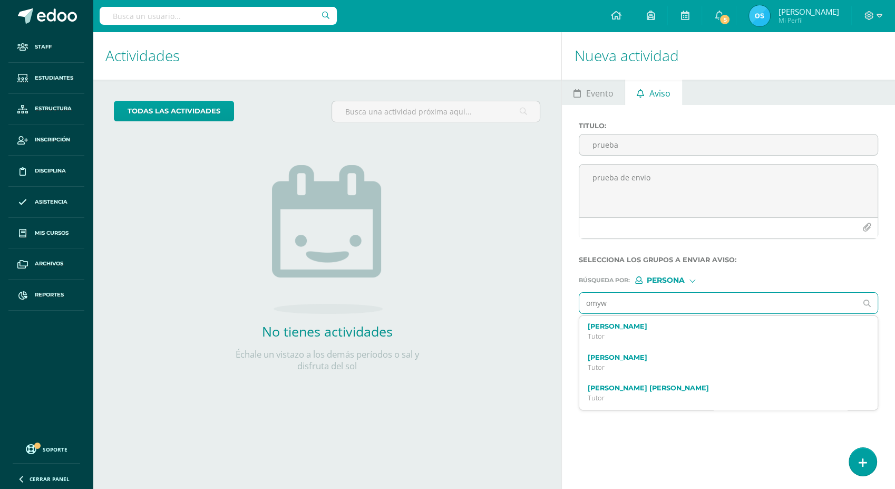 The width and height of the screenshot is (895, 489). Describe the element at coordinates (327, 55) in the screenshot. I see `h1: Actividades` at that location.